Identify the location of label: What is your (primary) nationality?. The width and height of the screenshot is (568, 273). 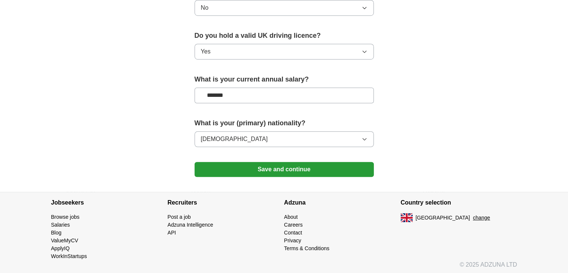
(284, 123).